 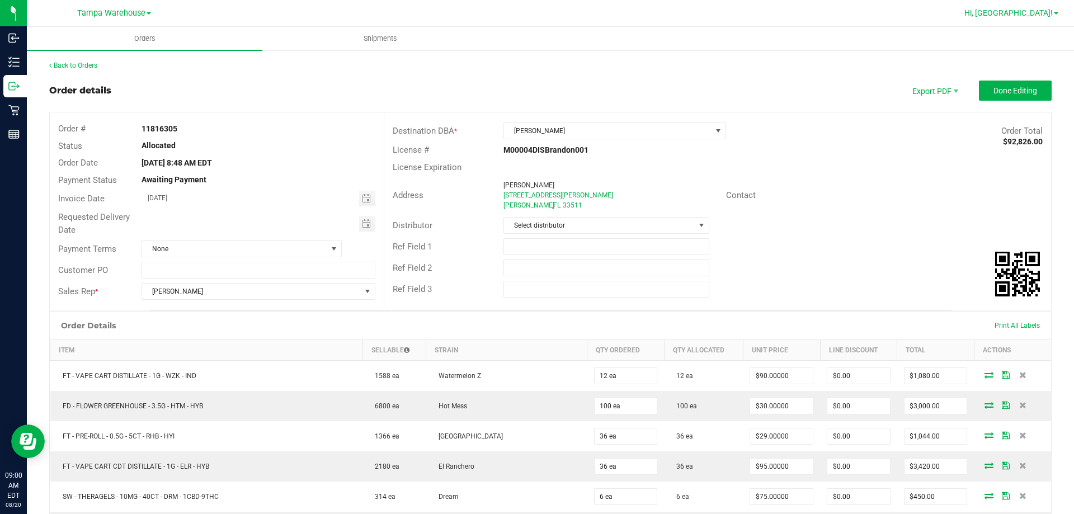 I want to click on span: Ref Field 1, so click(x=412, y=247).